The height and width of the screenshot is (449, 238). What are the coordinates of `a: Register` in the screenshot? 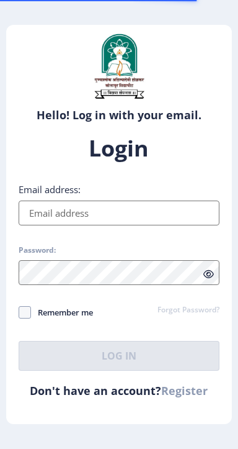 It's located at (184, 391).